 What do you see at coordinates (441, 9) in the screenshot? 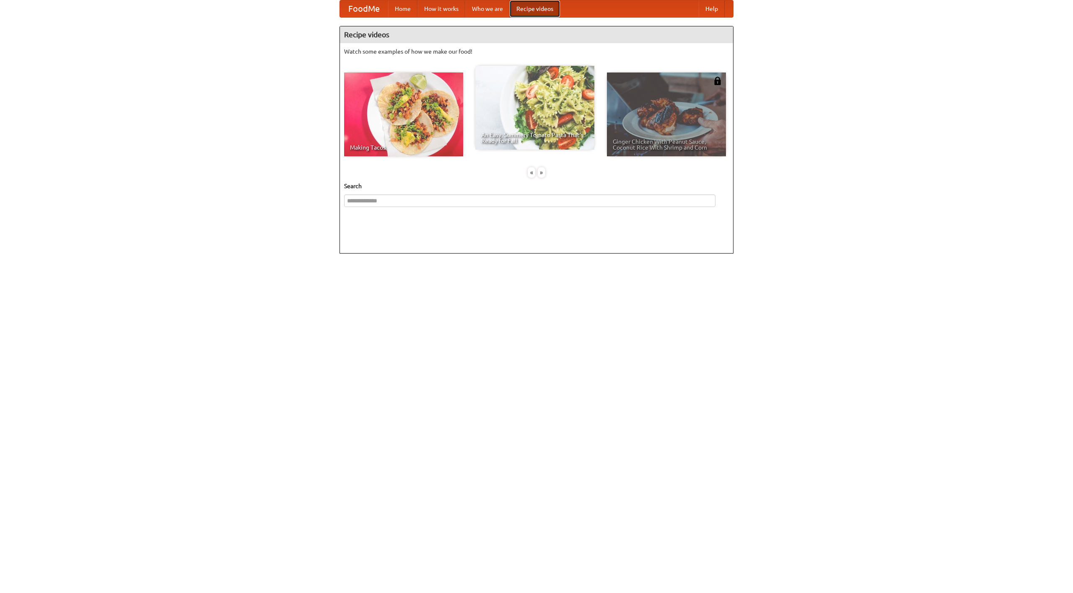
I see `a: How it works` at bounding box center [441, 9].